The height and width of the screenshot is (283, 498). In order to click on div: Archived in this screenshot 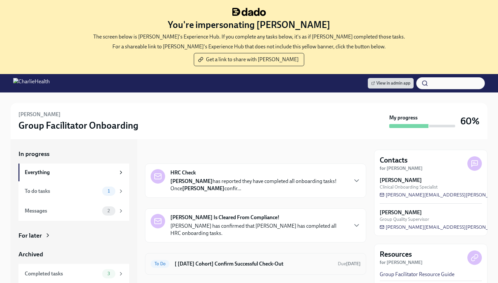, I will do `click(74, 255)`.